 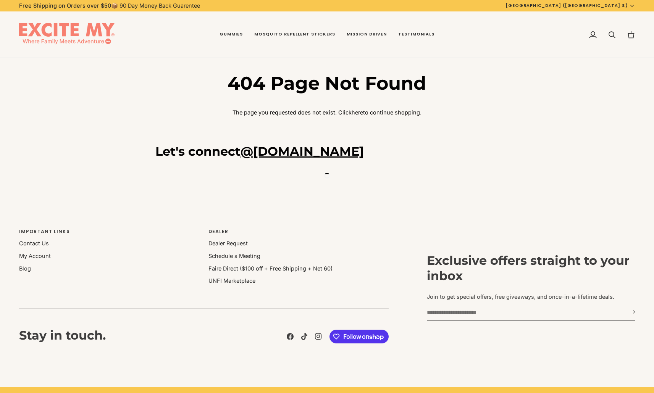 I want to click on p: Important Links, so click(x=109, y=234).